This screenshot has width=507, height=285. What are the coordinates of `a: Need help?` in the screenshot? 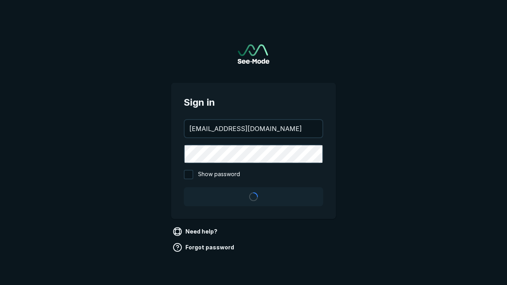 It's located at (196, 232).